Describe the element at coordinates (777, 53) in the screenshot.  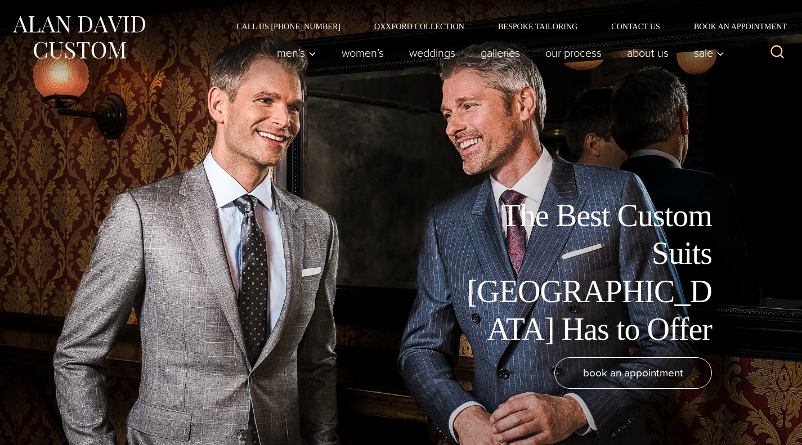
I see `button: View Search Form` at that location.